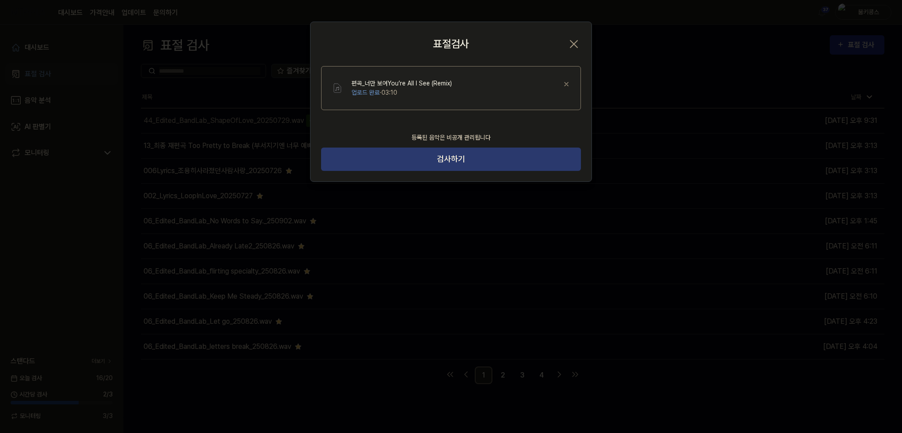  What do you see at coordinates (337, 88) in the screenshot?
I see `img: File Select` at bounding box center [337, 88].